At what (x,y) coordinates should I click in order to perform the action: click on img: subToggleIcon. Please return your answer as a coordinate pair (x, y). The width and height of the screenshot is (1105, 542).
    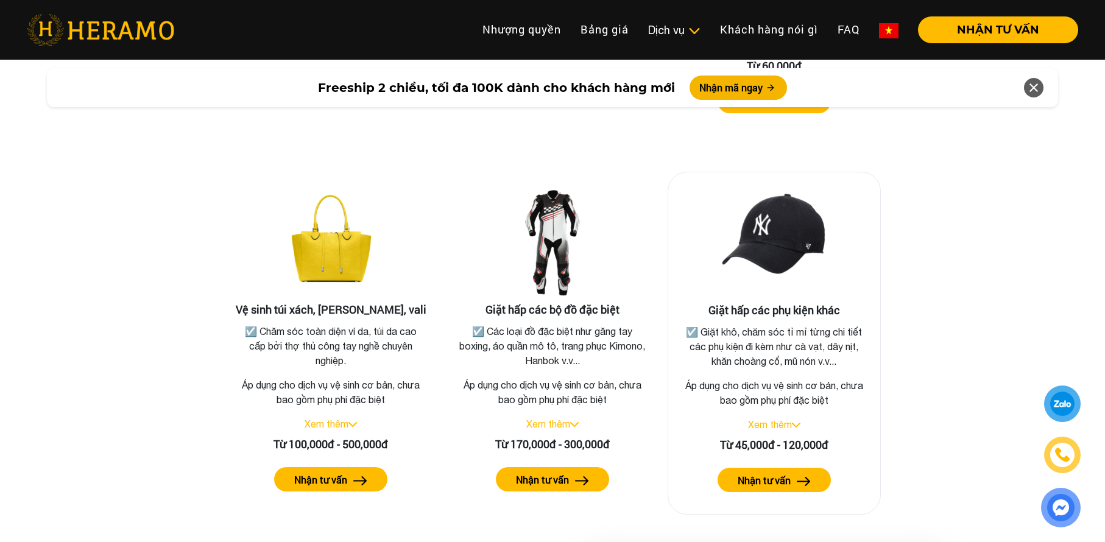
    Looking at the image, I should click on (694, 31).